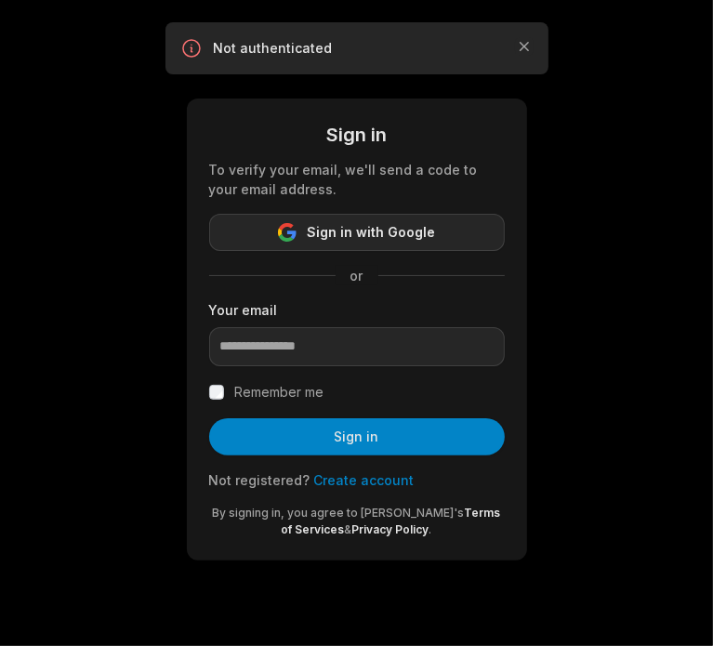  I want to click on div: Sign in, so click(357, 135).